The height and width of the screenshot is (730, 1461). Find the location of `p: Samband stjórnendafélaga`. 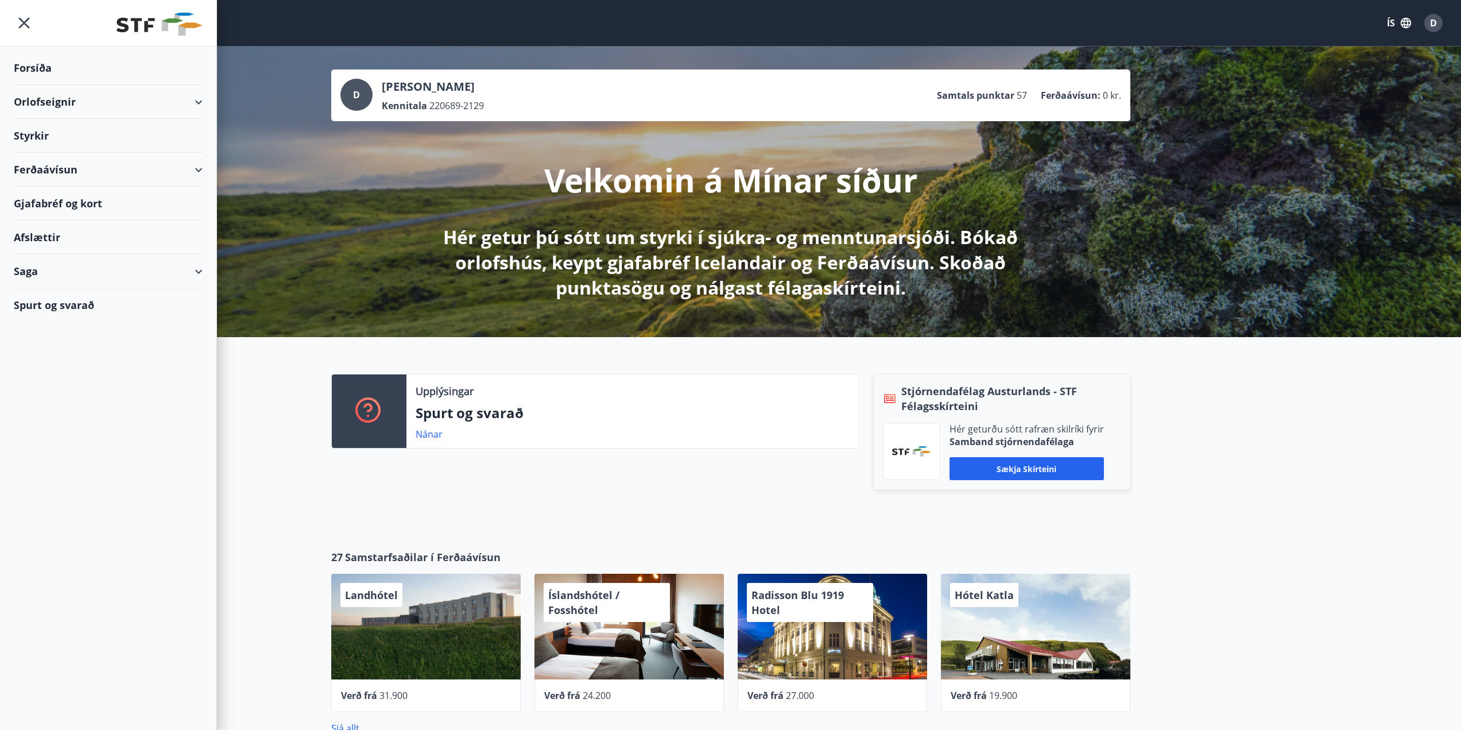

p: Samband stjórnendafélaga is located at coordinates (1027, 442).